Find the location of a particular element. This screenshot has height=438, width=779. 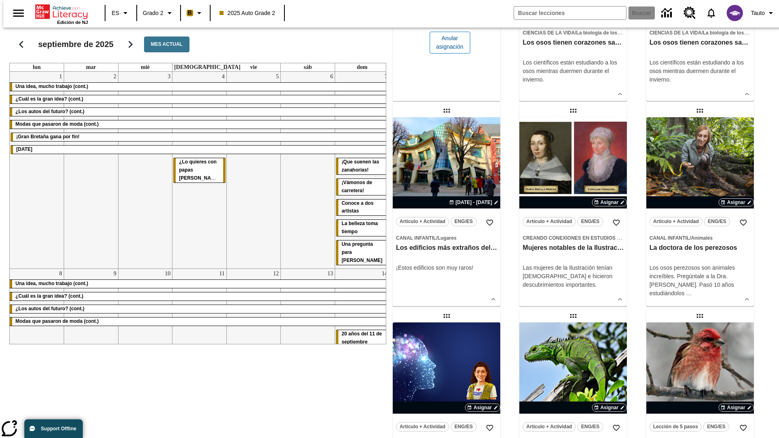

a: Notificaciones is located at coordinates (711, 13).